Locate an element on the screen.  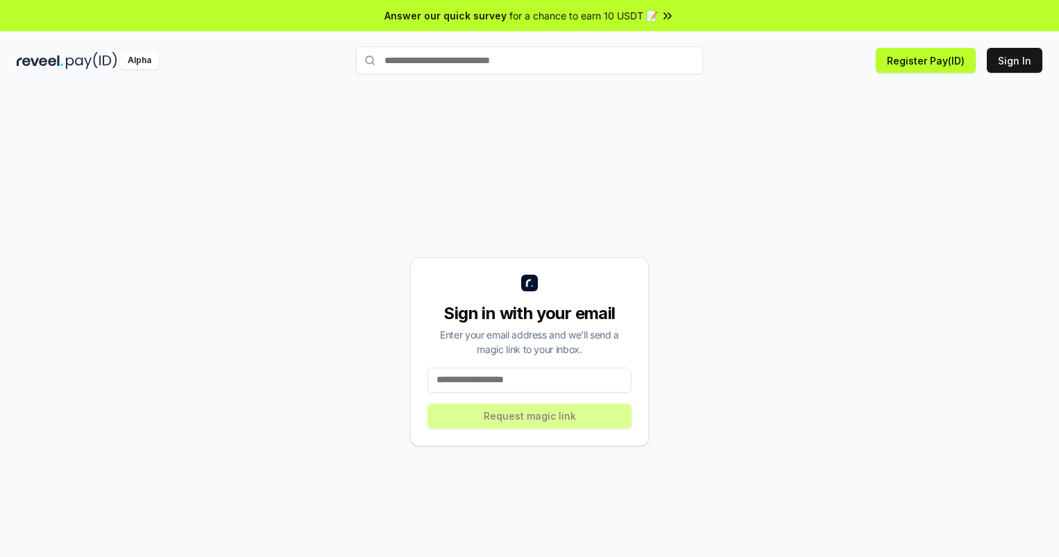
div: Enter your email address and we’ll send a magic link to your inbox. is located at coordinates (529, 342).